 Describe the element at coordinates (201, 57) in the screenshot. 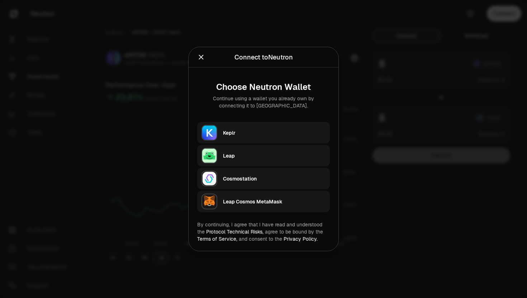

I see `button: Close` at that location.